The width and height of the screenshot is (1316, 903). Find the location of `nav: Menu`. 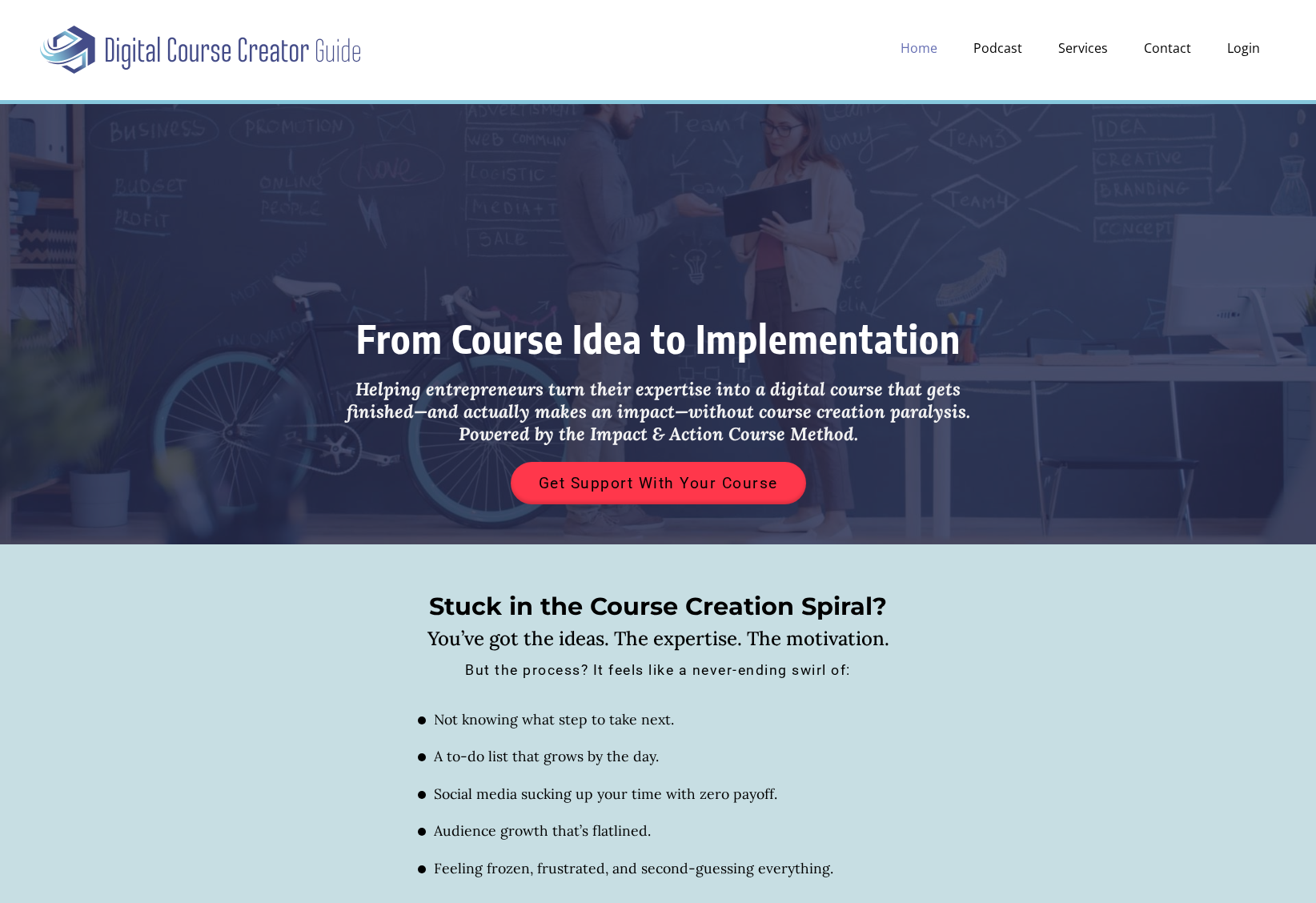

nav: Menu is located at coordinates (896, 48).